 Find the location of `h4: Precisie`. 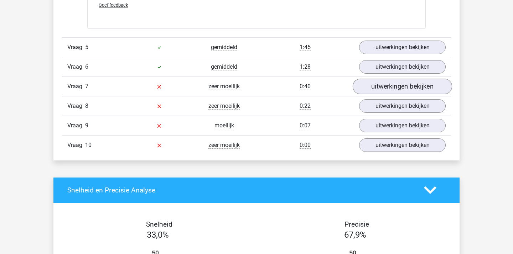

h4: Precisie is located at coordinates (356, 224).